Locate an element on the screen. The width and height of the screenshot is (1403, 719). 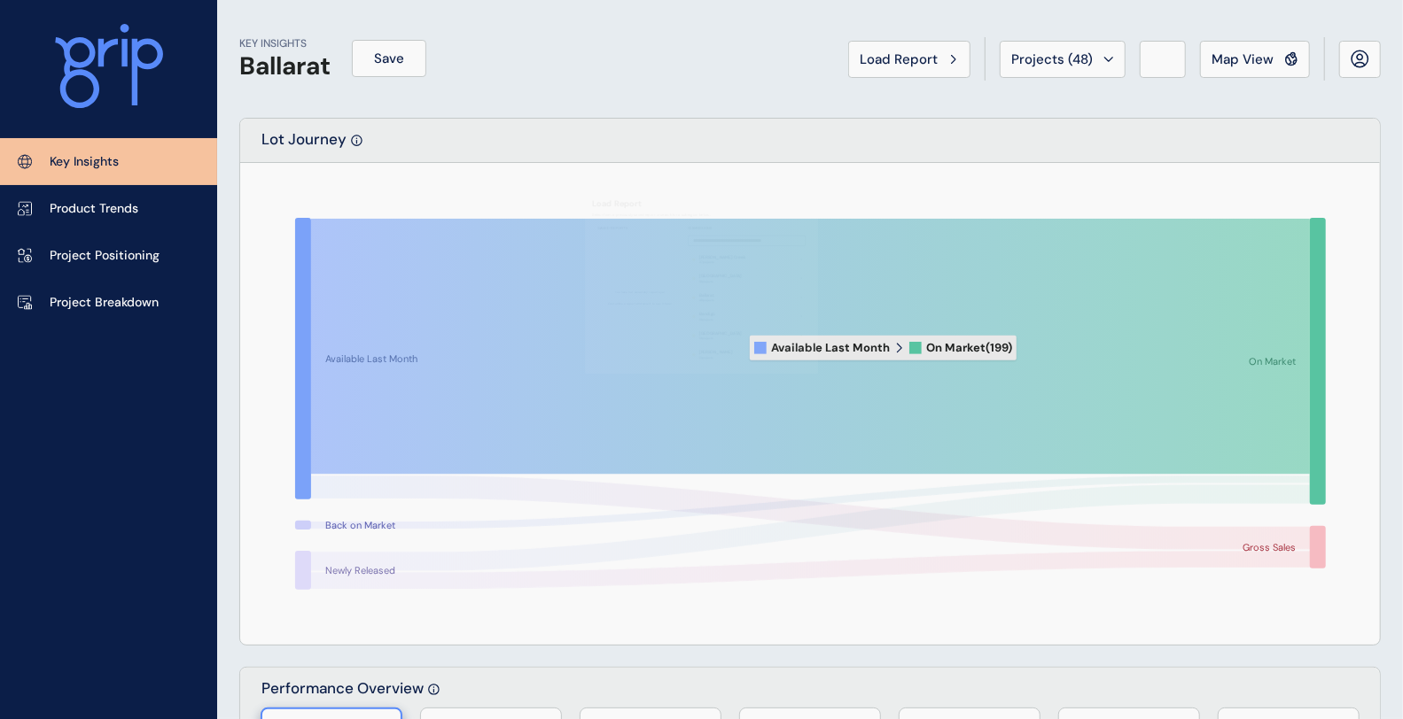
button: Map View is located at coordinates (1255, 59).